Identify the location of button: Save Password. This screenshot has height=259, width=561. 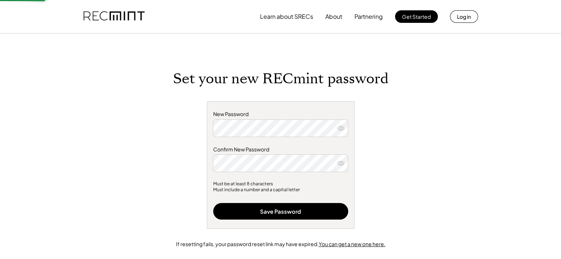
(281, 211).